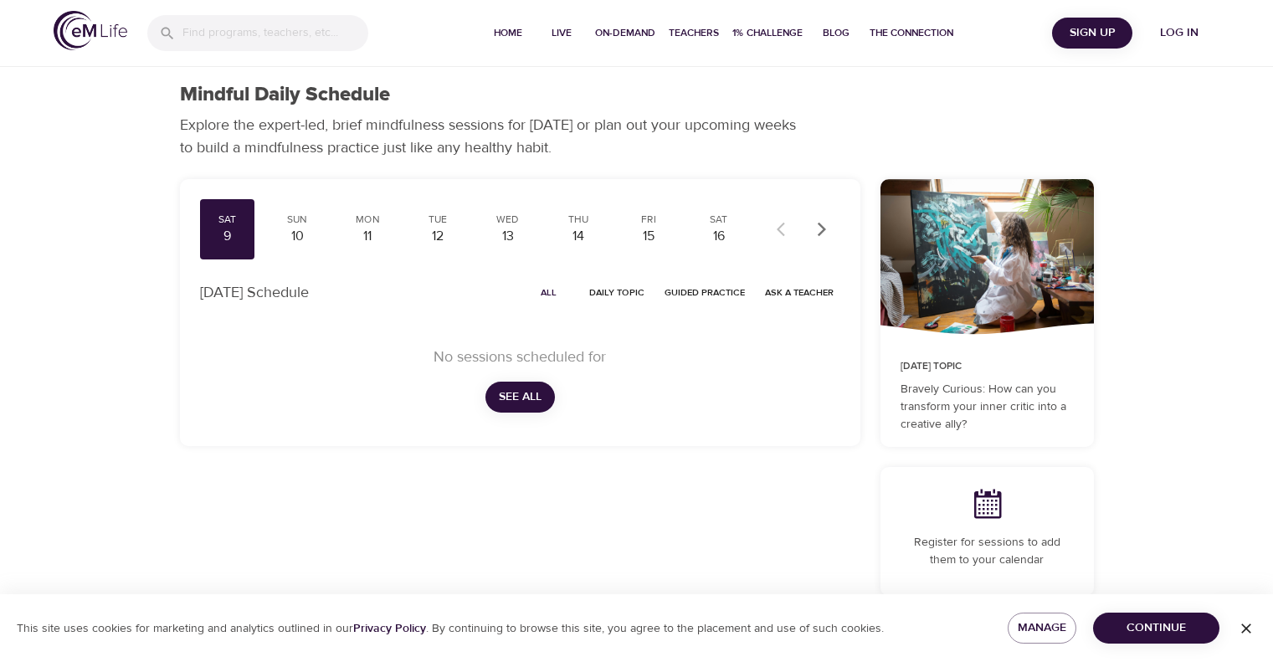 This screenshot has width=1273, height=662. I want to click on div: Sun, so click(297, 219).